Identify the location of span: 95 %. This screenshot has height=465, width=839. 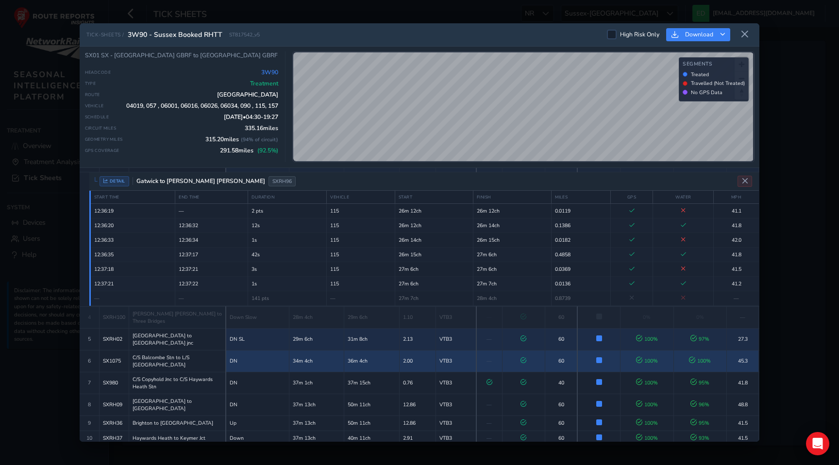
(700, 383).